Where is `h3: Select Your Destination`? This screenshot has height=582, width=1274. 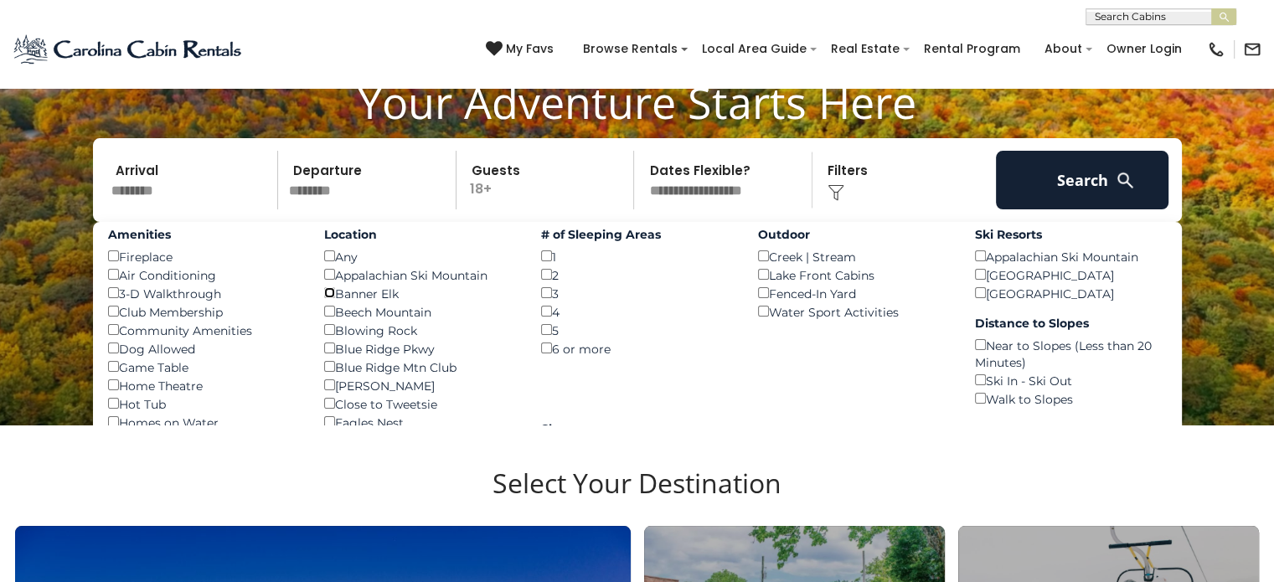 h3: Select Your Destination is located at coordinates (637, 497).